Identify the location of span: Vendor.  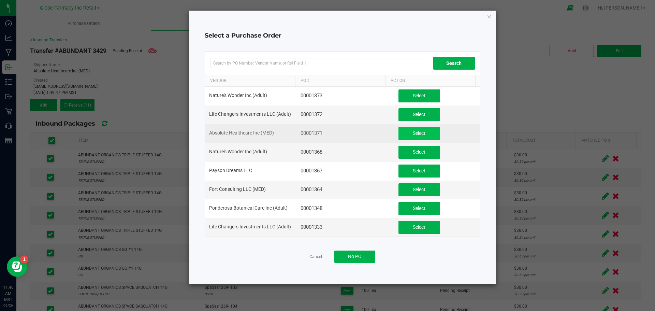
(218, 80).